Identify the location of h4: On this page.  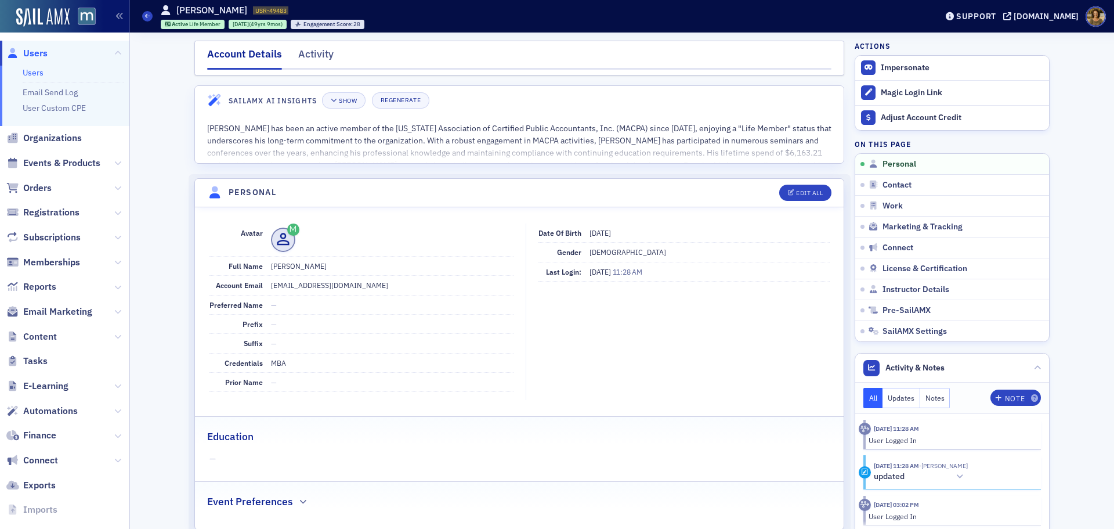
(952, 144).